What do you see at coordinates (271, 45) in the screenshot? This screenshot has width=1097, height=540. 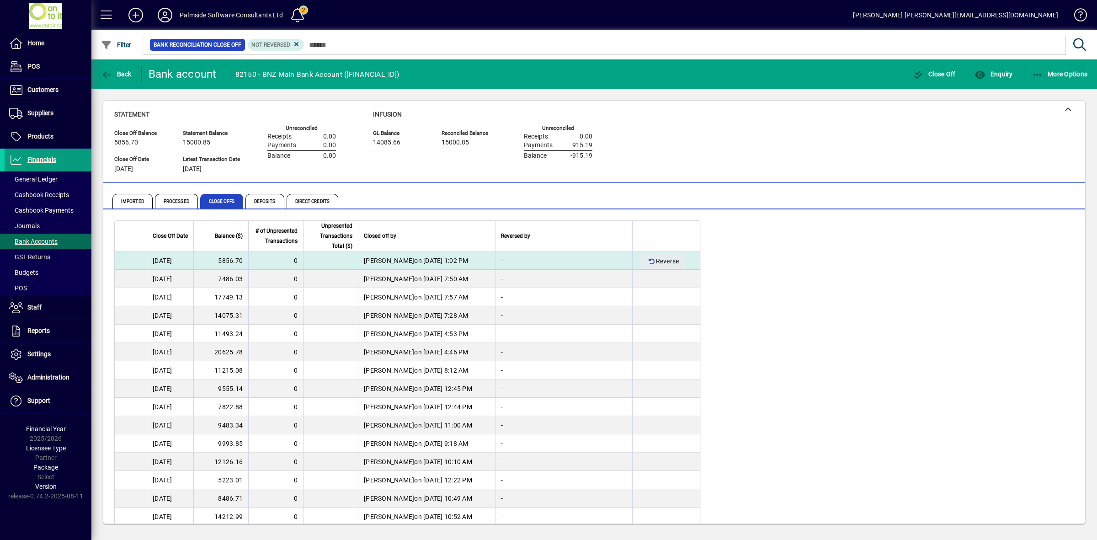 I see `span: Not reversed` at bounding box center [271, 45].